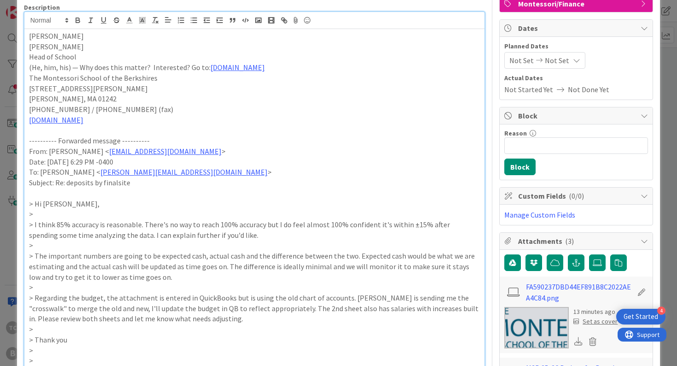  Describe the element at coordinates (588, 89) in the screenshot. I see `span: Not Done Yet` at that location.